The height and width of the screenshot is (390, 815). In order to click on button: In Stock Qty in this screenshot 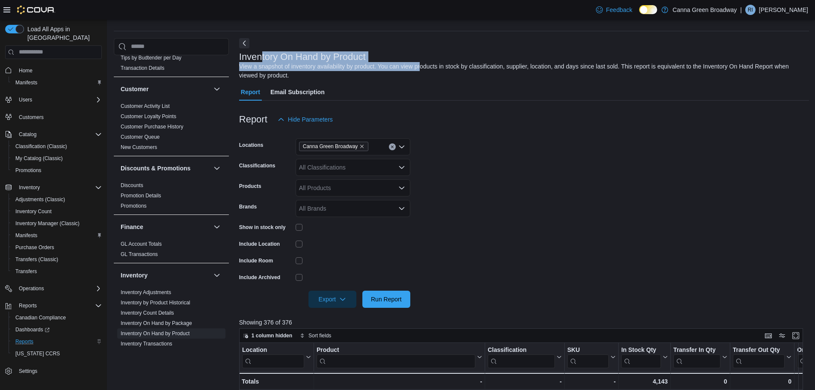, I will do `click(645, 357)`.